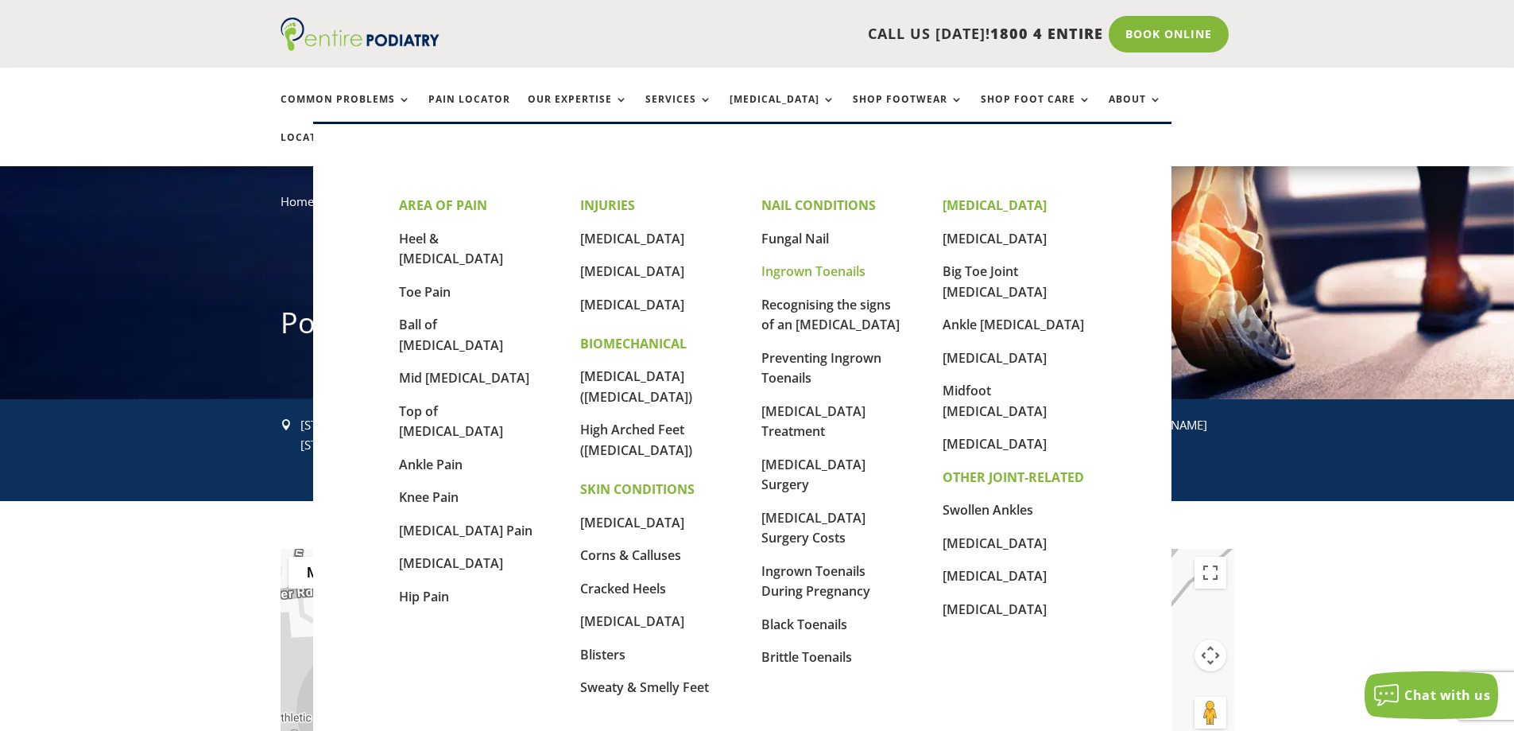  I want to click on a: Blisters, so click(603, 654).